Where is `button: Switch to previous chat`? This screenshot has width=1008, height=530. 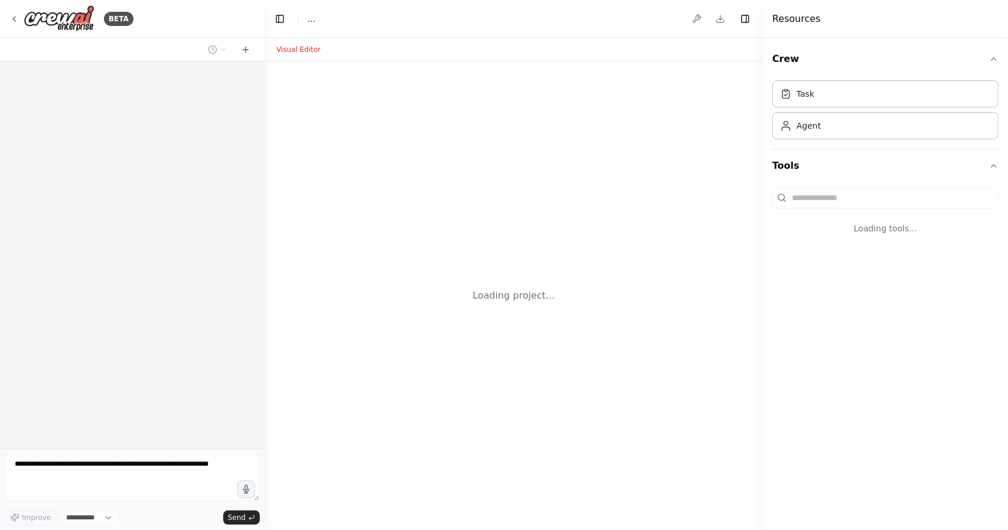 button: Switch to previous chat is located at coordinates (217, 50).